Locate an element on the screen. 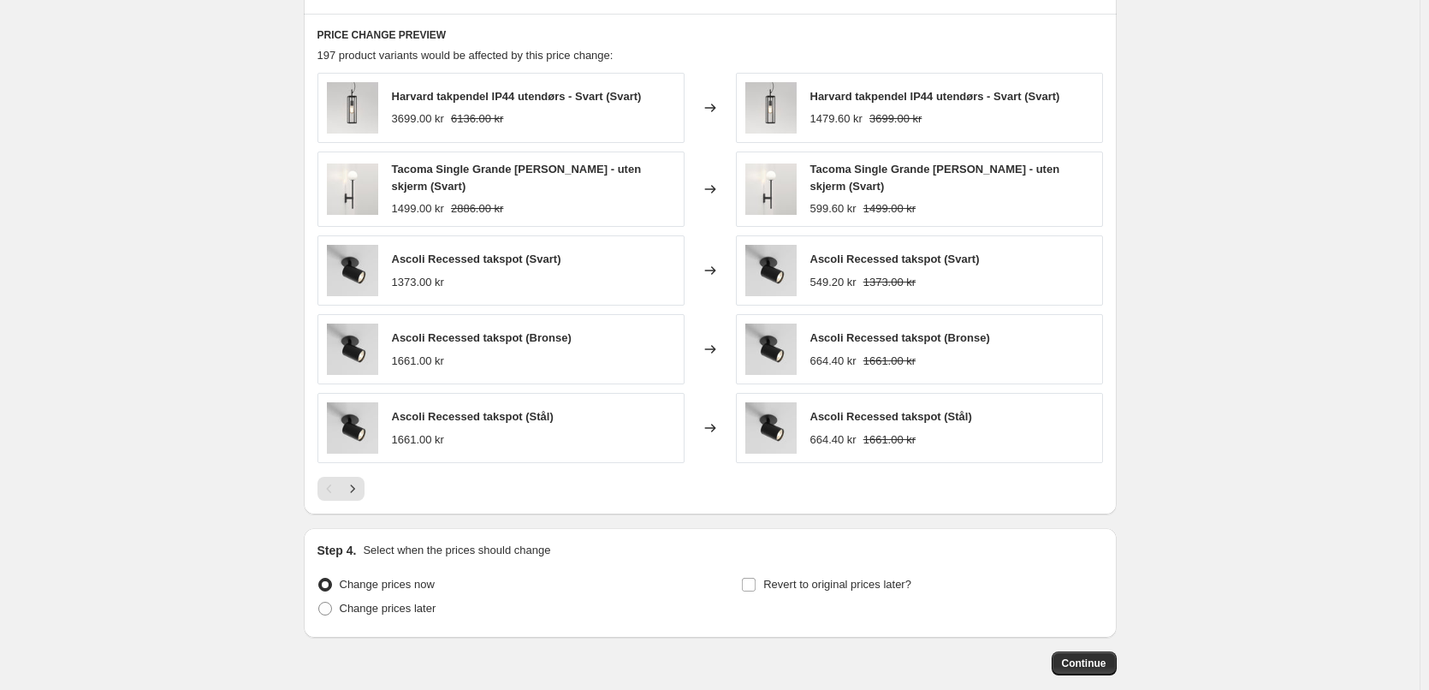  nav: Pagination is located at coordinates (341, 489).